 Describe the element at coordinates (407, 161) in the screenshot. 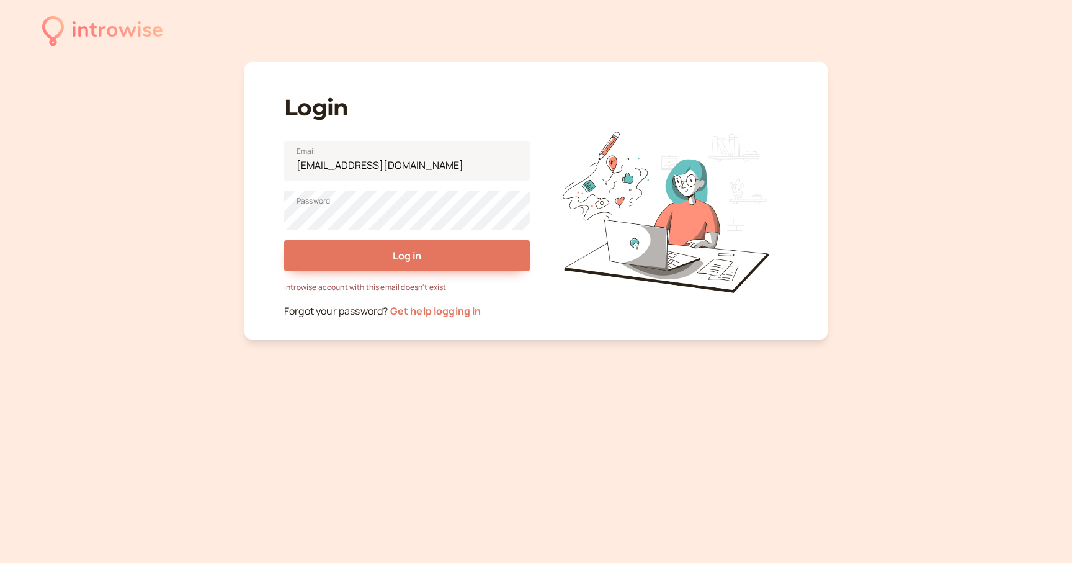

I see `input: Email` at that location.